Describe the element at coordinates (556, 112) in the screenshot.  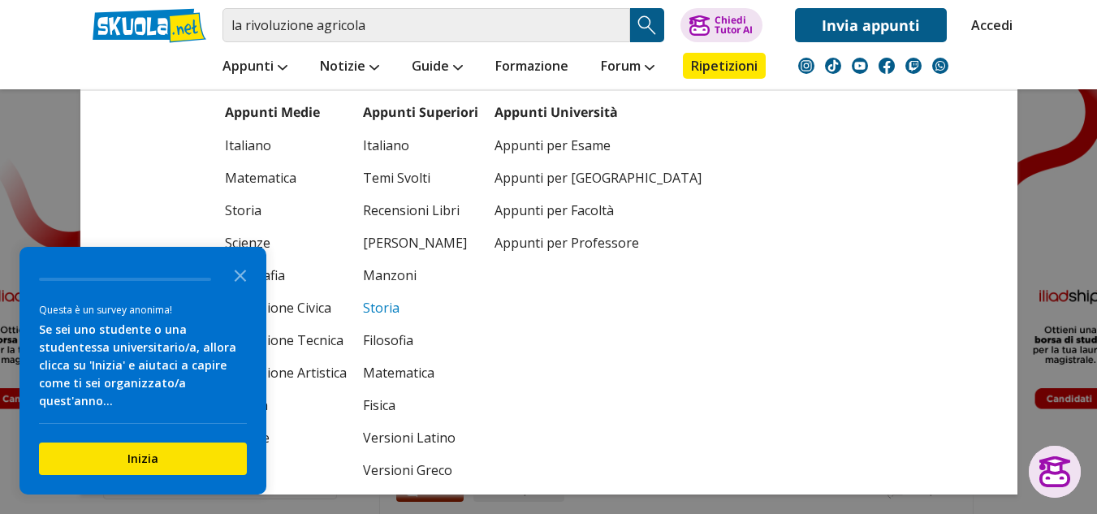
I see `a: Appunti Università` at that location.